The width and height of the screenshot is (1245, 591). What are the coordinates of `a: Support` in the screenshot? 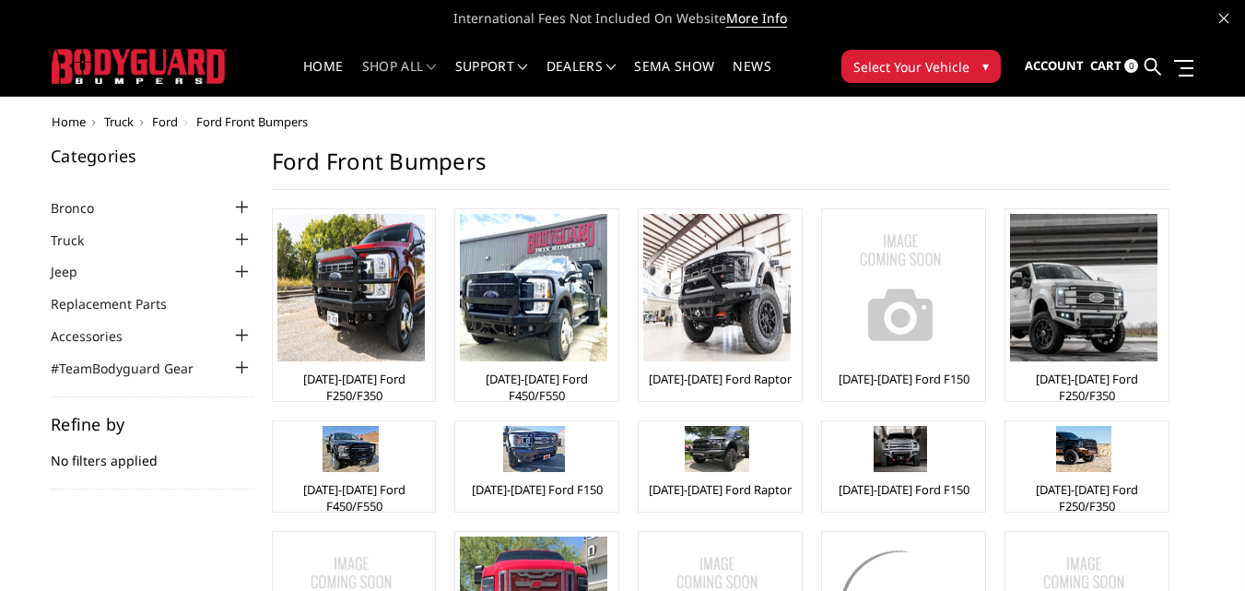 It's located at (491, 77).